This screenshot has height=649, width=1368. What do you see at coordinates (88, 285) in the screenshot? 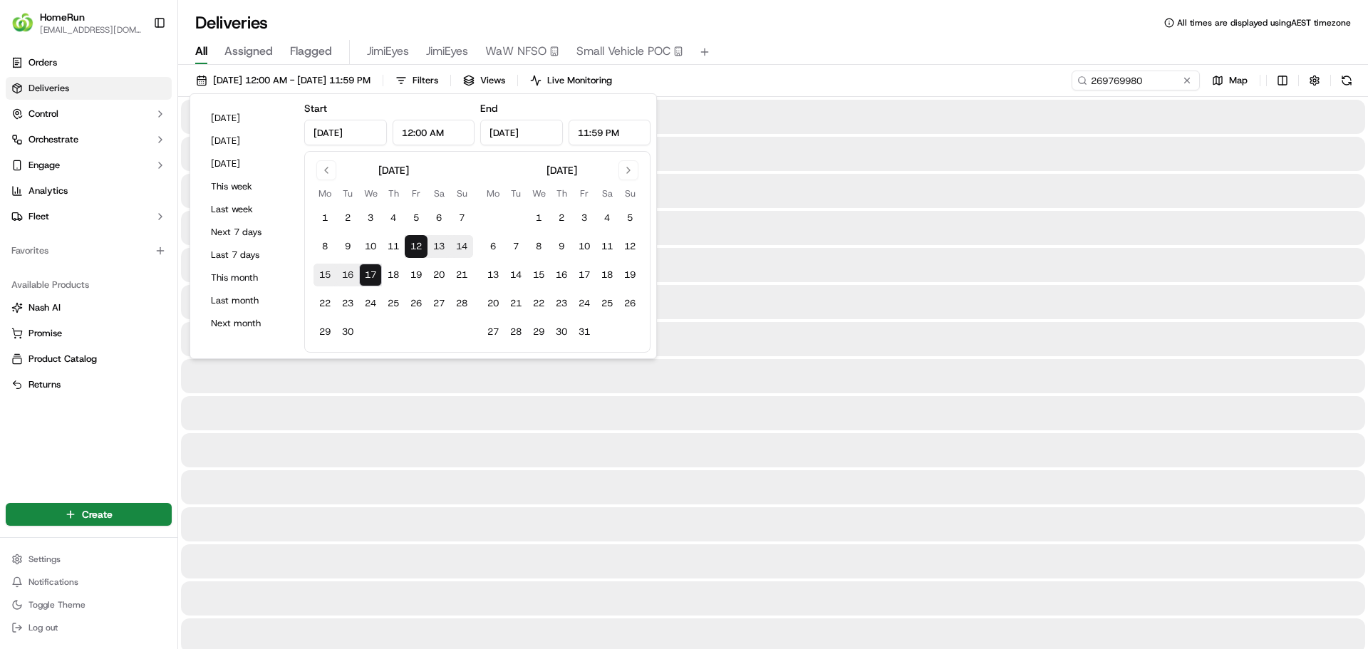
I see `div: Available Products` at bounding box center [88, 285].